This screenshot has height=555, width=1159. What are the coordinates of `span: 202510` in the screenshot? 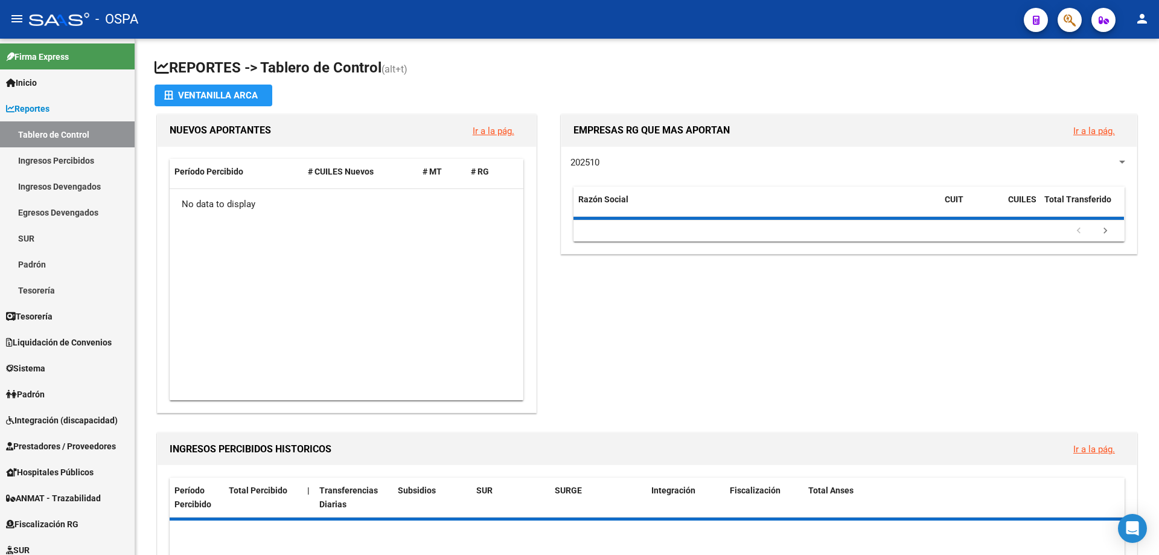 It's located at (585, 162).